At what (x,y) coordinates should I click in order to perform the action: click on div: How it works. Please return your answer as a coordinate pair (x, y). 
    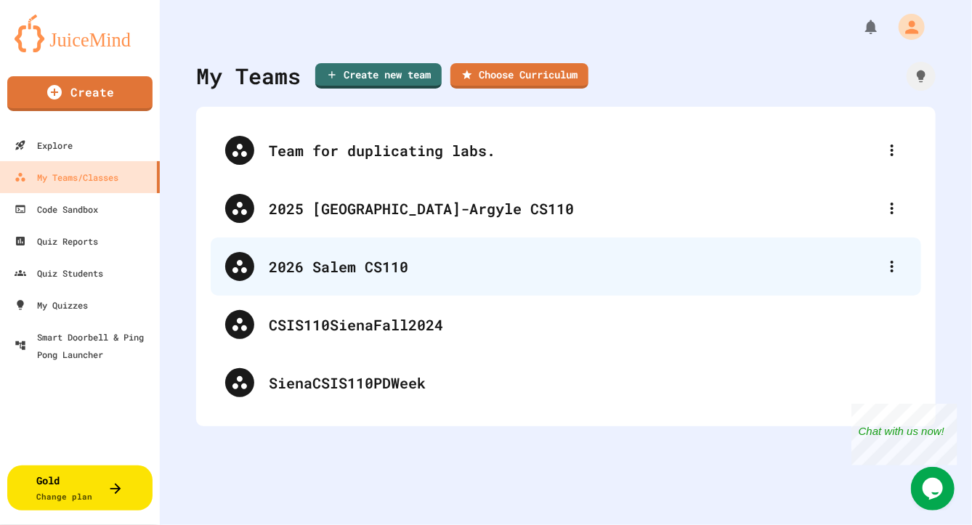
    Looking at the image, I should click on (921, 76).